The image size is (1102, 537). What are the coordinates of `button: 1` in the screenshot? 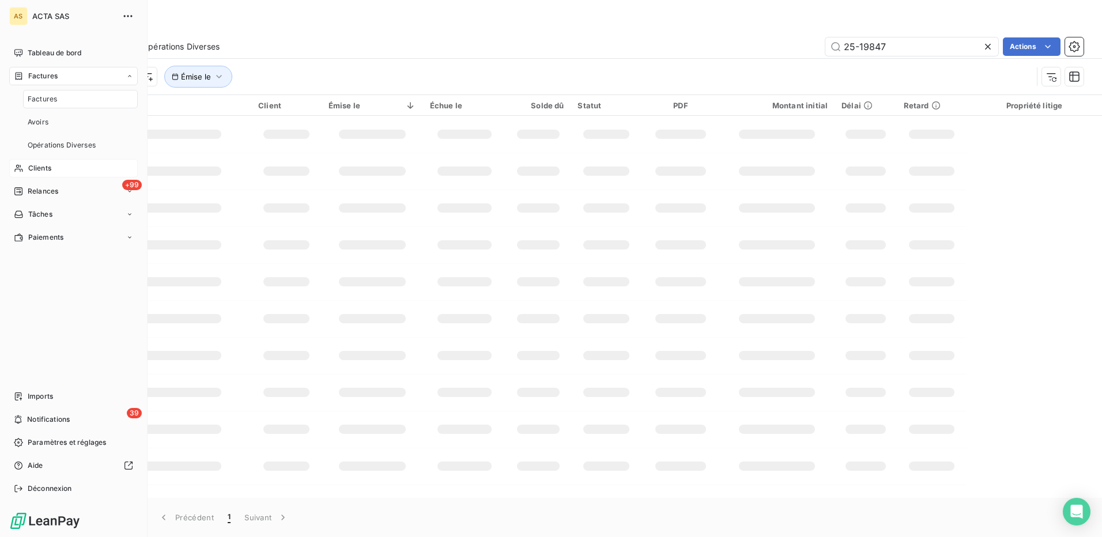 It's located at (229, 518).